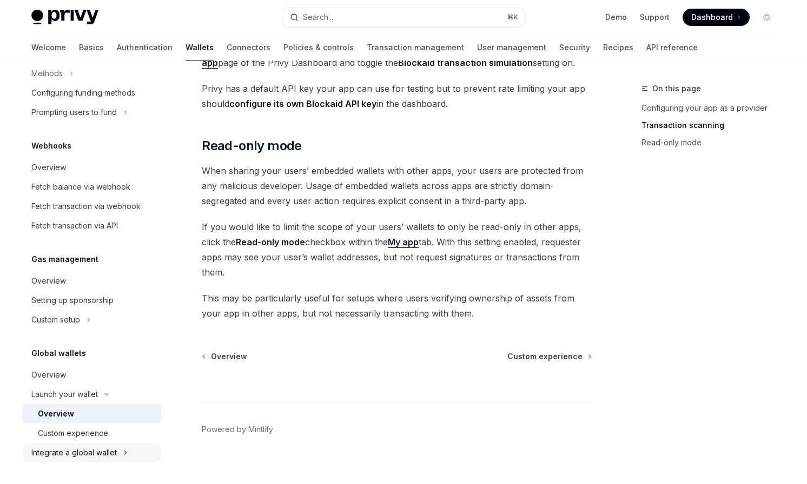  I want to click on a: Welcome, so click(49, 48).